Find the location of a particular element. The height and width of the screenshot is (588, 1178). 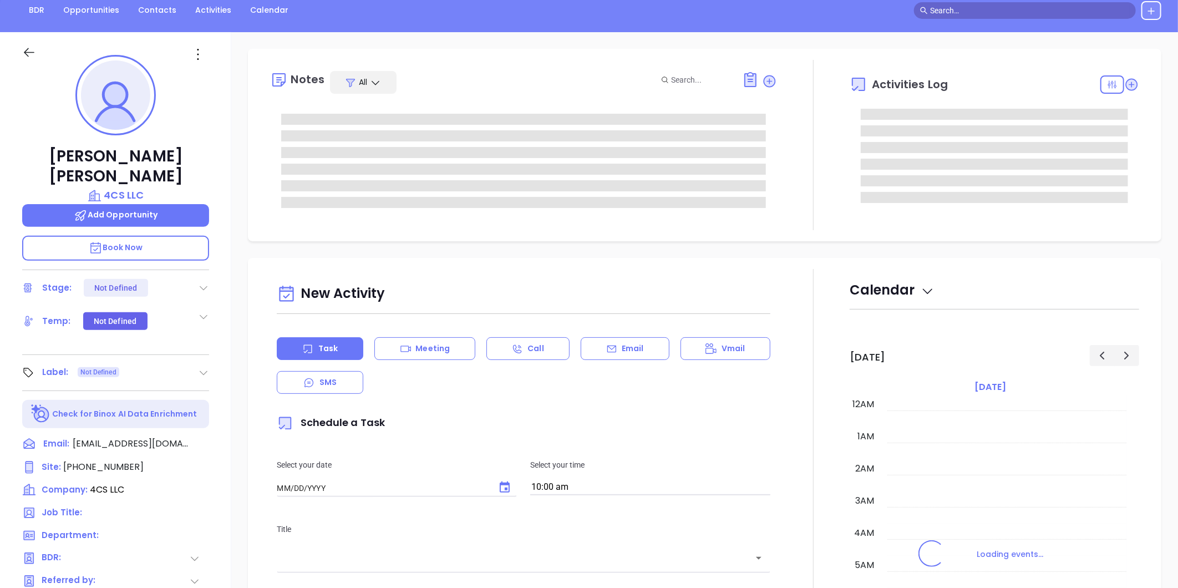

span: Job Title: is located at coordinates (62, 512).